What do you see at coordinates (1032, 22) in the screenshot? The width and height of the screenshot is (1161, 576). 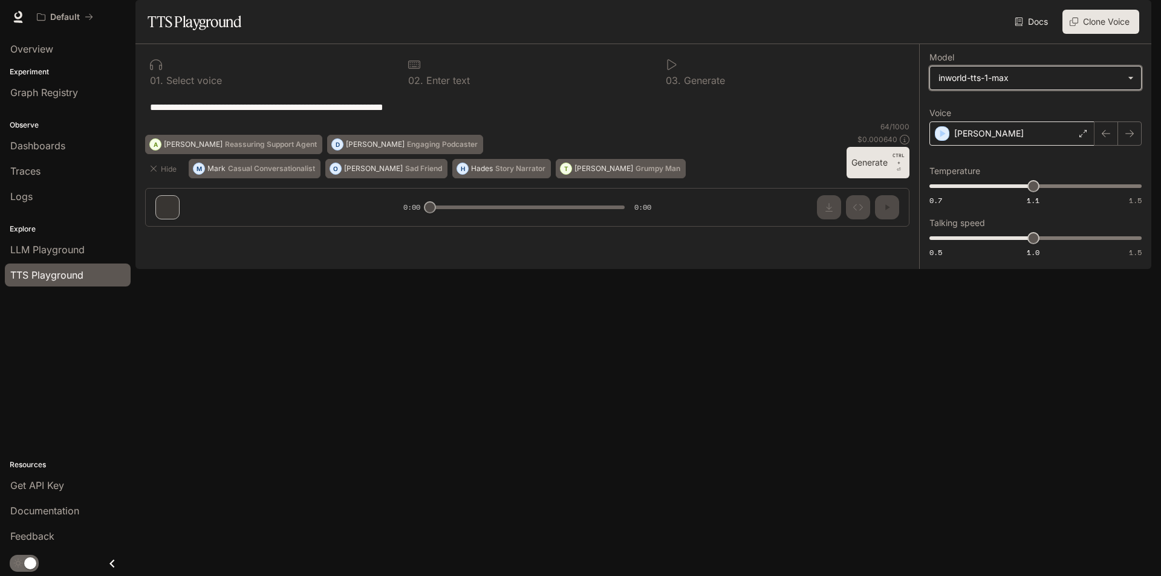 I see `a: Docs` at bounding box center [1032, 22].